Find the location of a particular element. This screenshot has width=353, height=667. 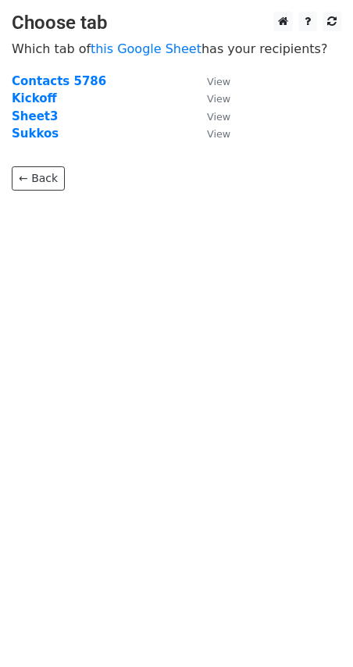

a: Sheet3 is located at coordinates (34, 116).